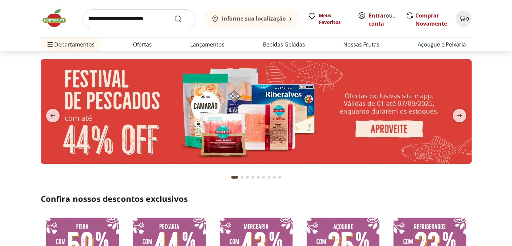  What do you see at coordinates (256, 111) in the screenshot?
I see `img: pescados` at bounding box center [256, 111].